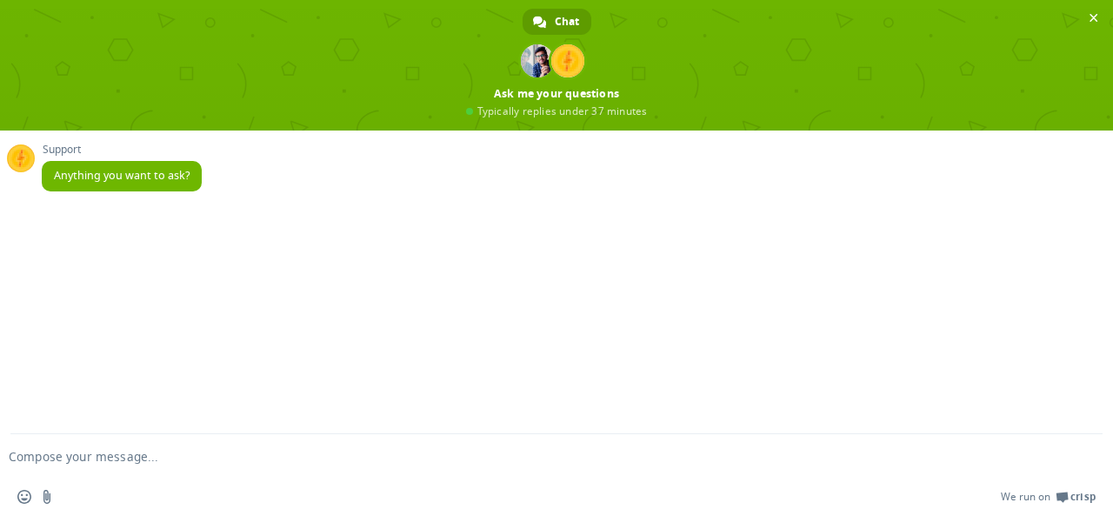 Image resolution: width=1113 pixels, height=516 pixels. I want to click on span: We run on, so click(1025, 496).